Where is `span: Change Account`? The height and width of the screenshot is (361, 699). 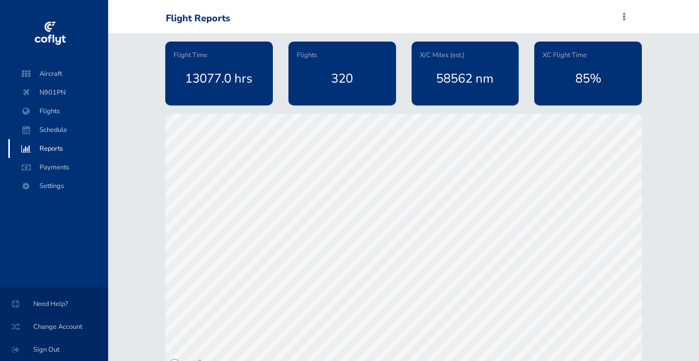
span: Change Account is located at coordinates (54, 327).